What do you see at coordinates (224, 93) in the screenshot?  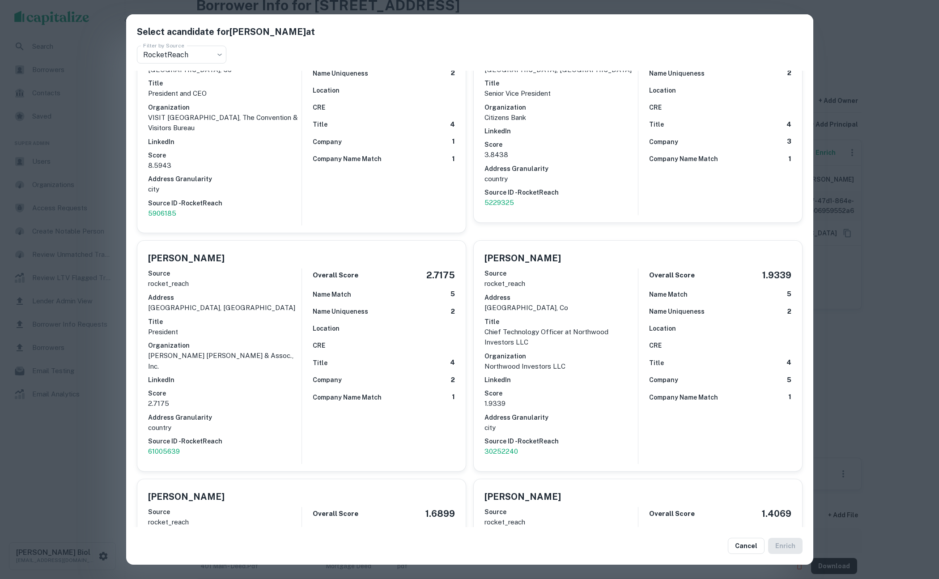 I see `p: President and CEO` at bounding box center [224, 93].